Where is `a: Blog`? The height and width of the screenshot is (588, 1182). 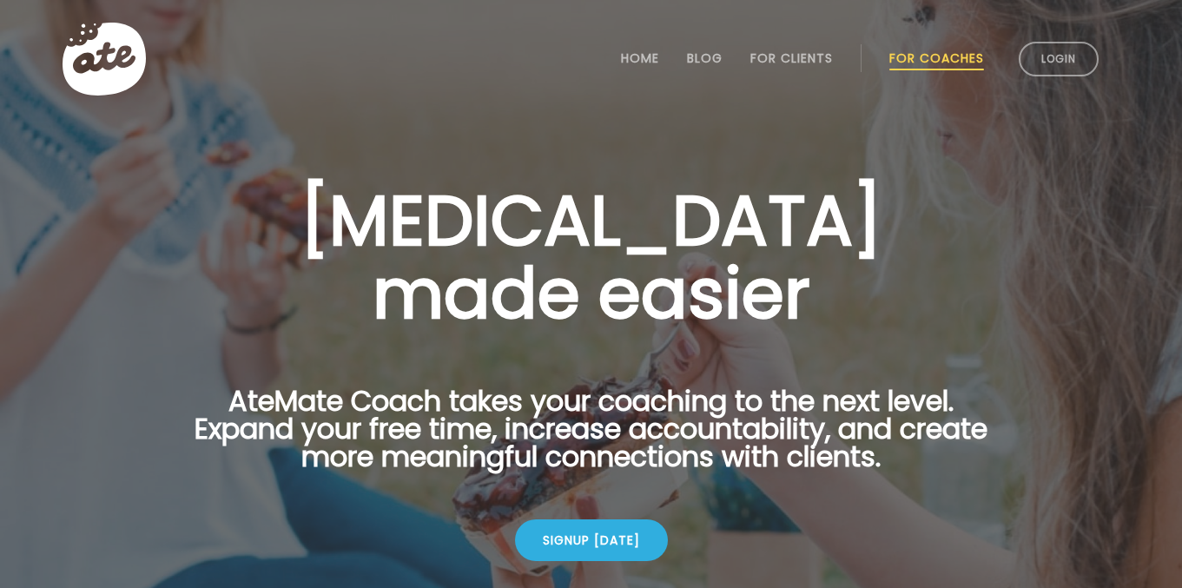 a: Blog is located at coordinates (704, 58).